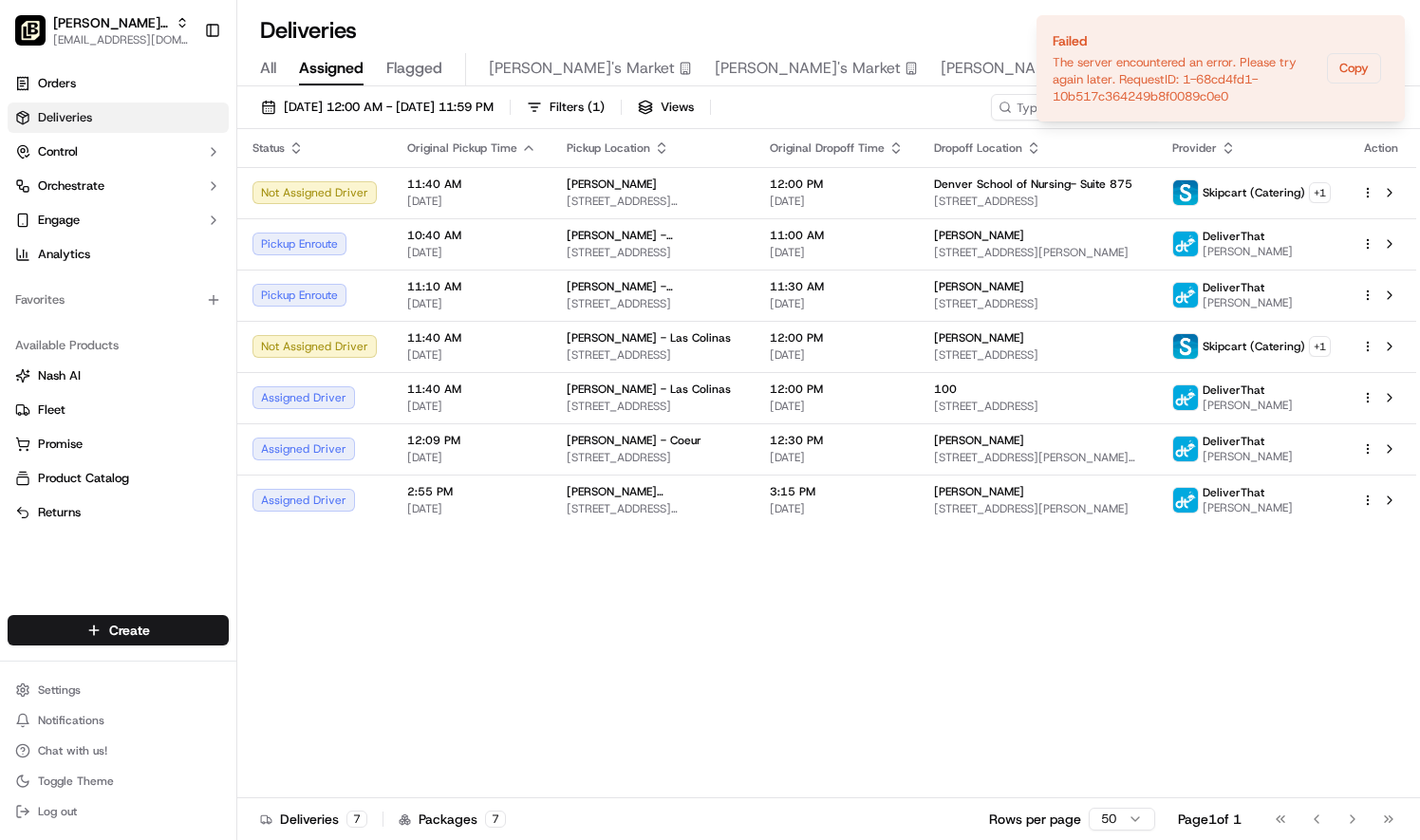 Image resolution: width=1420 pixels, height=840 pixels. I want to click on span: Control, so click(58, 152).